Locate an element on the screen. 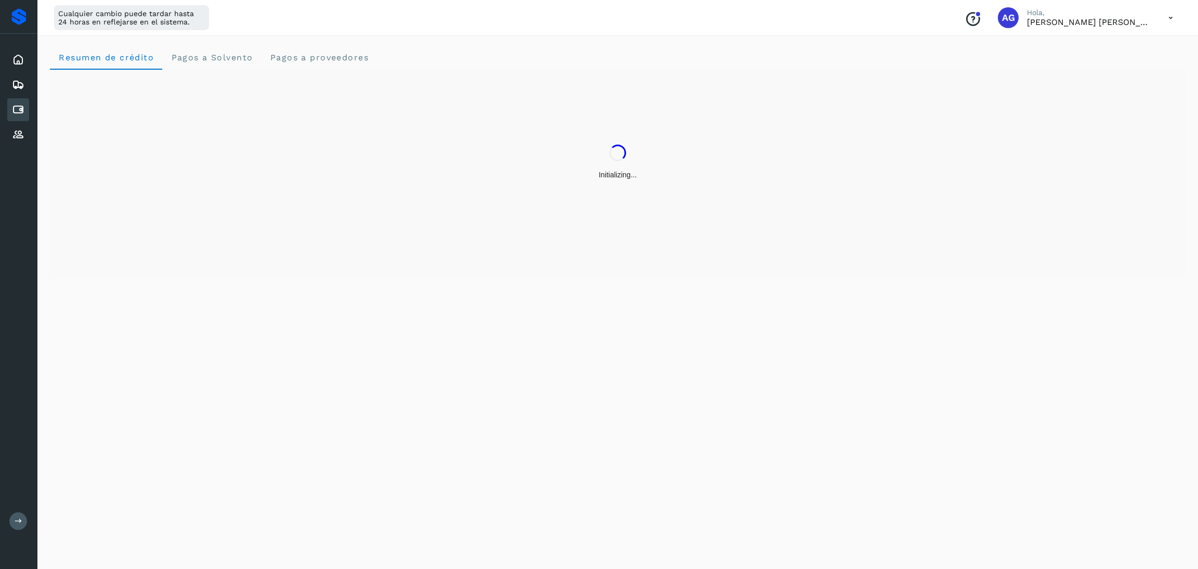  div: Cuentas por pagar is located at coordinates (18, 110).